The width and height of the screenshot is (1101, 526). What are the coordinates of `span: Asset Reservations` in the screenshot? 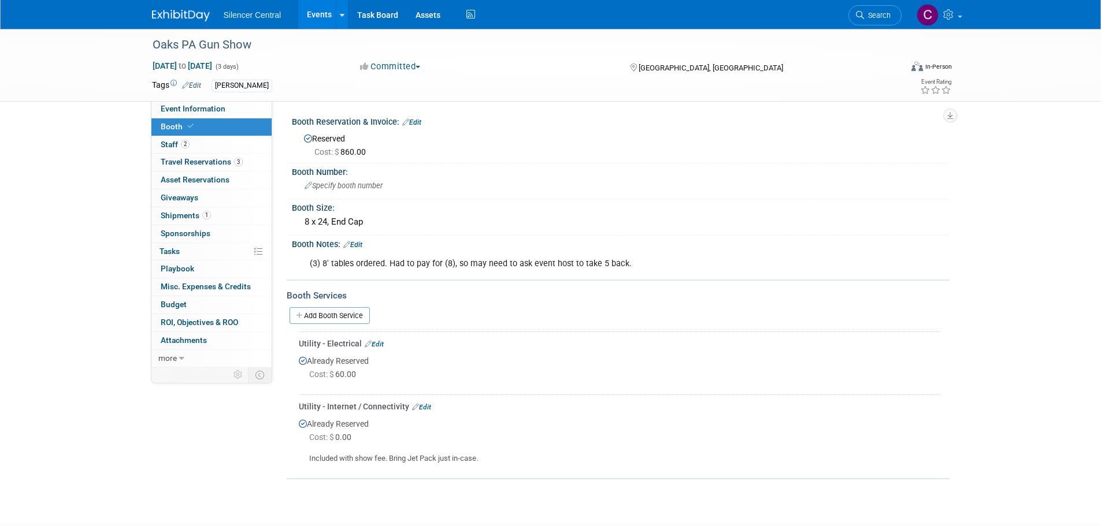 It's located at (195, 180).